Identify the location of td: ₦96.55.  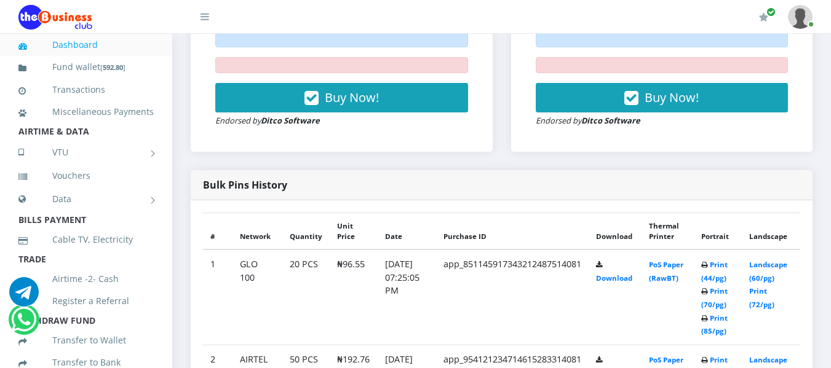
(353, 297).